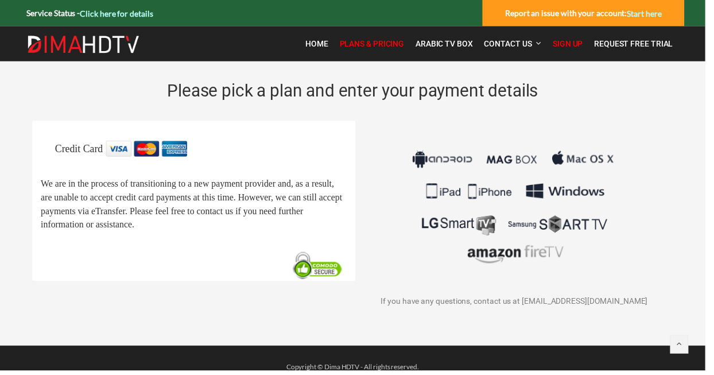 The height and width of the screenshot is (375, 714). I want to click on span: Request Free Trial, so click(641, 44).